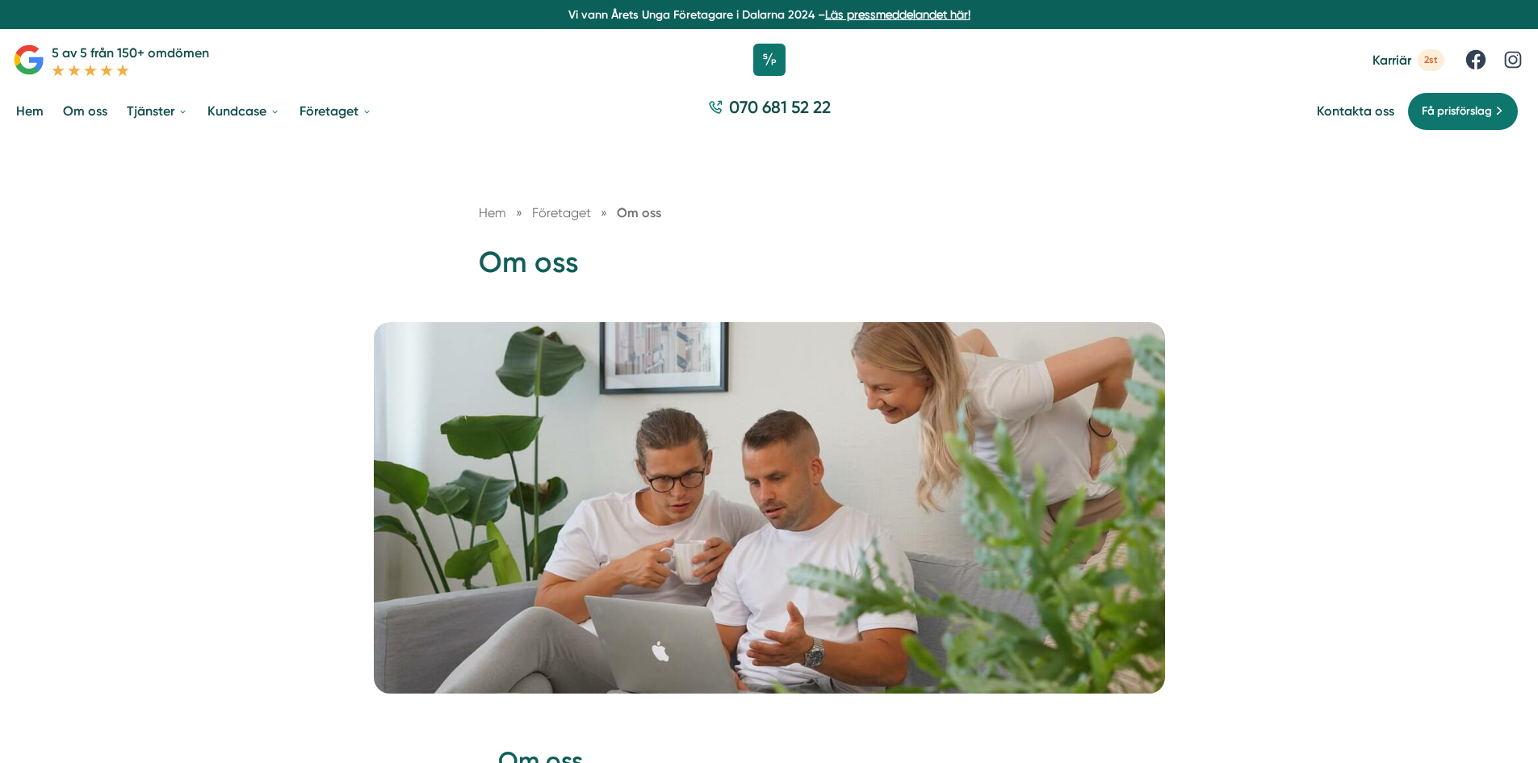  I want to click on span: Karriär, so click(1391, 60).